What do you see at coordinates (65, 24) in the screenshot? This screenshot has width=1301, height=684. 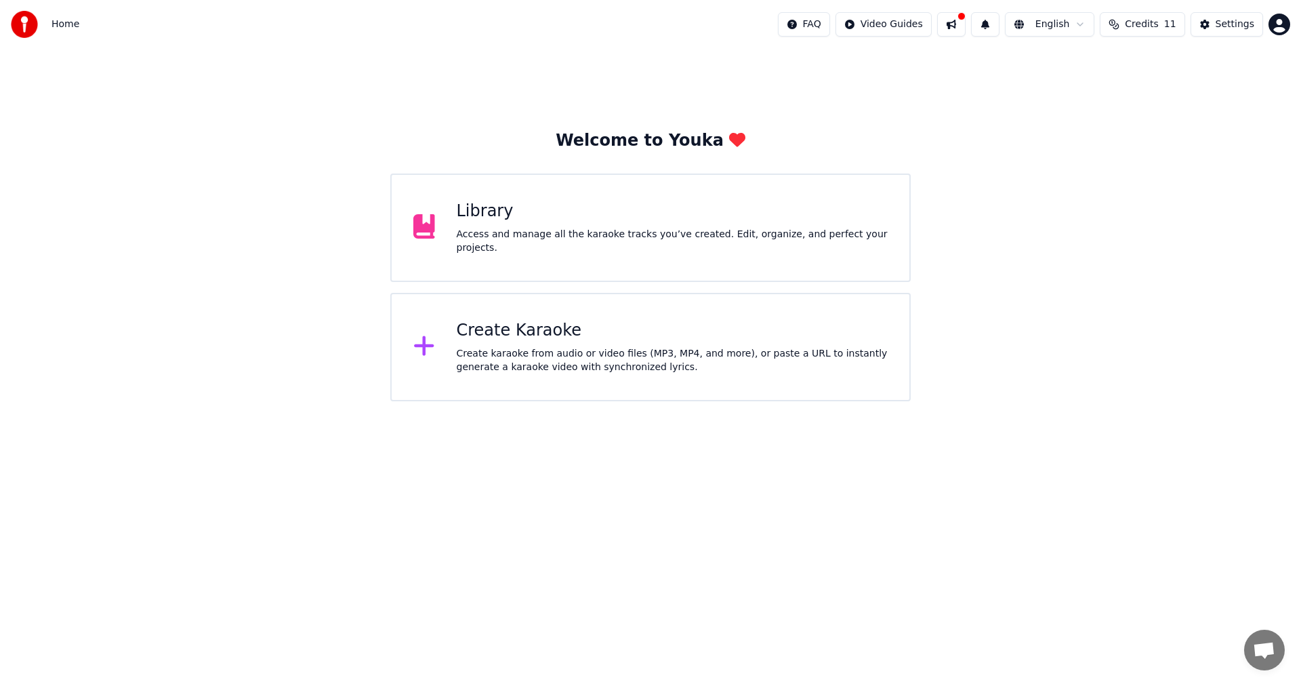 I see `span: Home` at bounding box center [65, 24].